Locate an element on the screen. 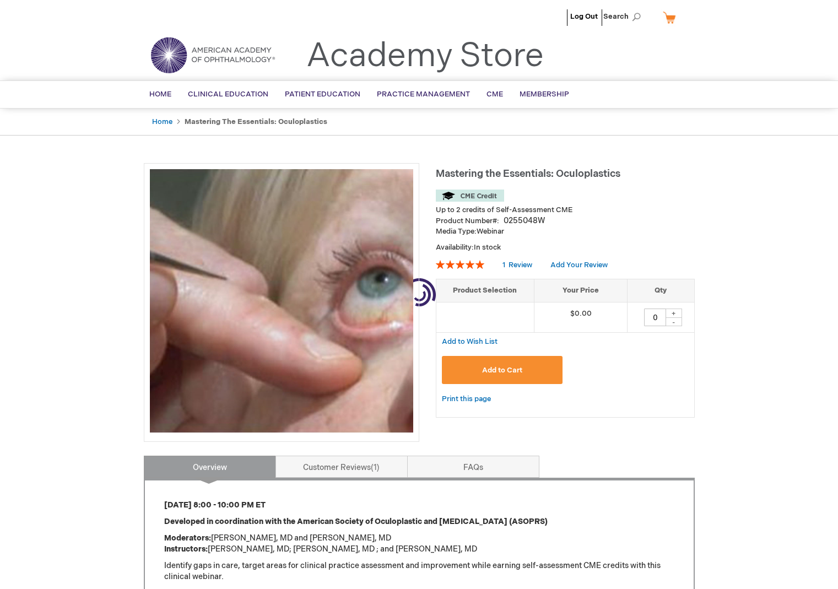  a: Log Out is located at coordinates (584, 17).